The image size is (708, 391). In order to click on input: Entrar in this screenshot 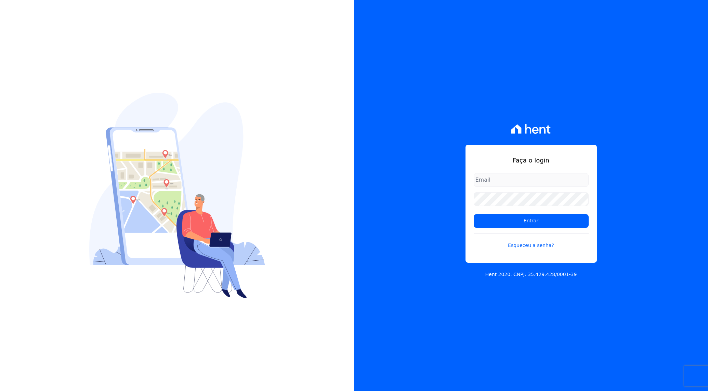, I will do `click(531, 221)`.